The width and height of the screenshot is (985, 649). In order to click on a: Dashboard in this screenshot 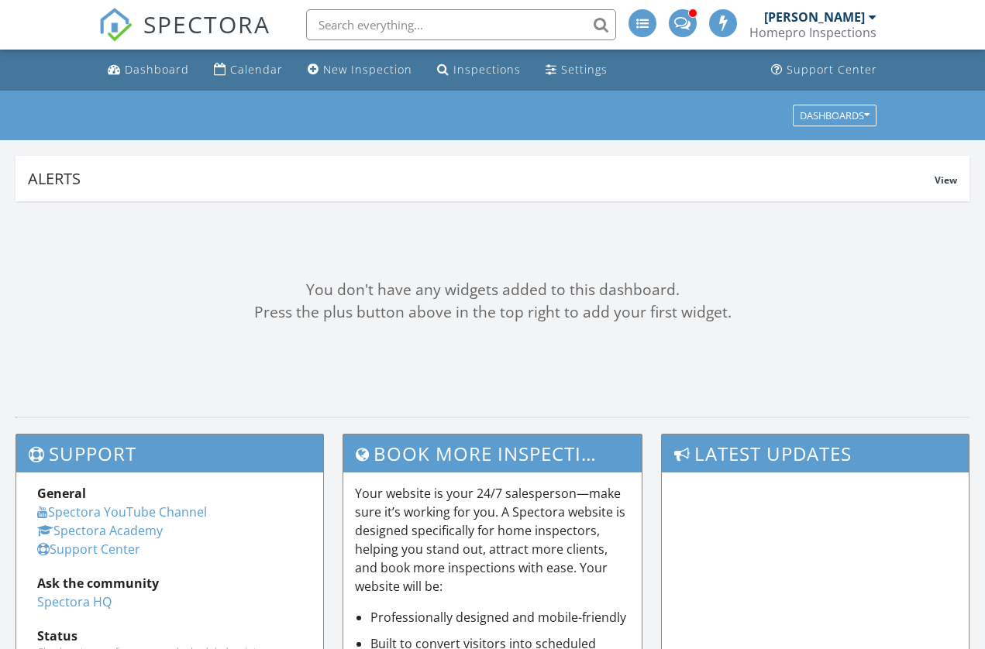, I will do `click(148, 70)`.